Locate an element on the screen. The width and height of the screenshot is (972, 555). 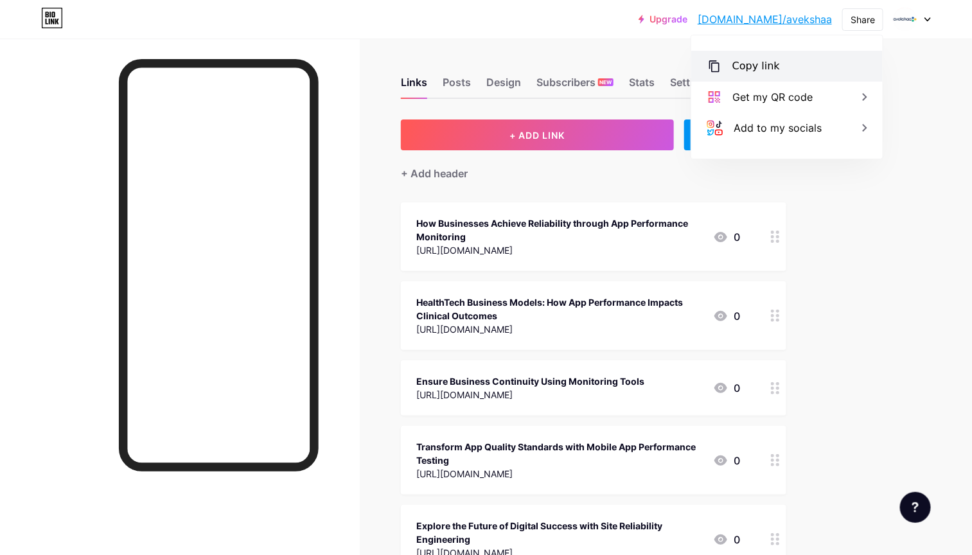
button: + ADD LINK is located at coordinates (537, 135).